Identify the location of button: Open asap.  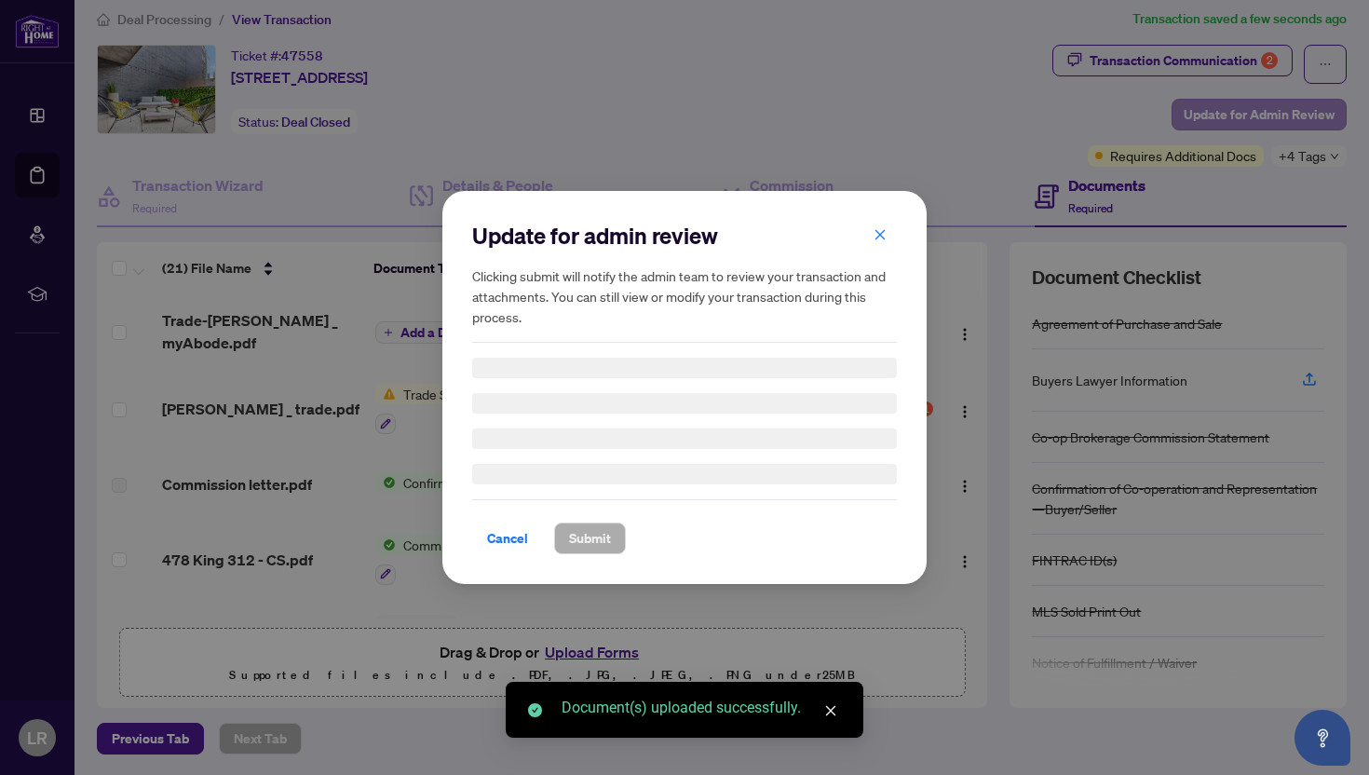
(1323, 738).